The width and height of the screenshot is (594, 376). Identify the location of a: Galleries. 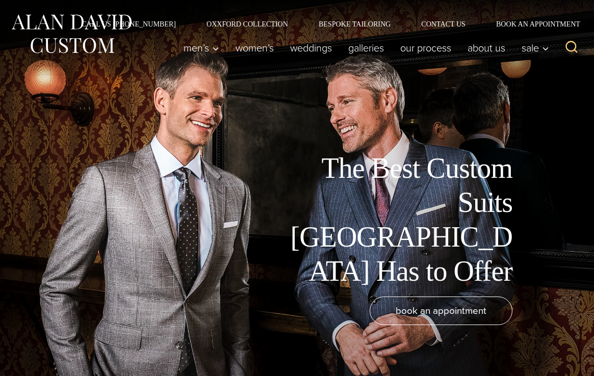
(366, 48).